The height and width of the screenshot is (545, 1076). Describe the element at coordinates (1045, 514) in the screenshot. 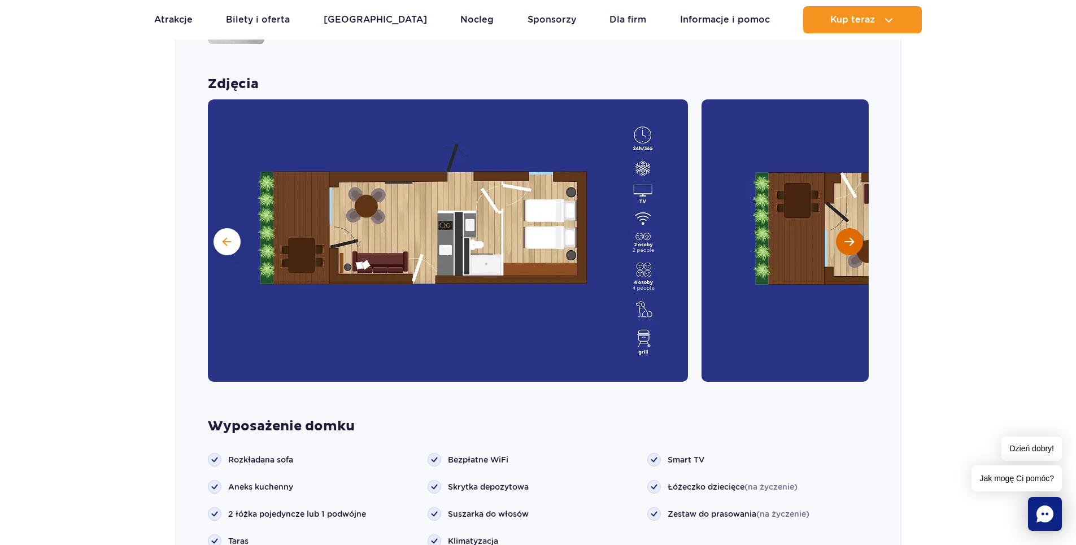

I see `div: Chat` at that location.